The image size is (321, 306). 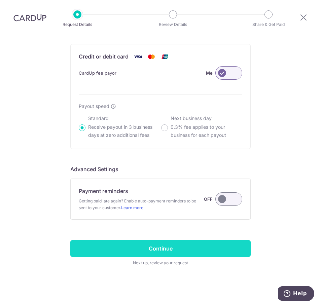 What do you see at coordinates (138, 56) in the screenshot?
I see `img: Visa` at bounding box center [138, 56].